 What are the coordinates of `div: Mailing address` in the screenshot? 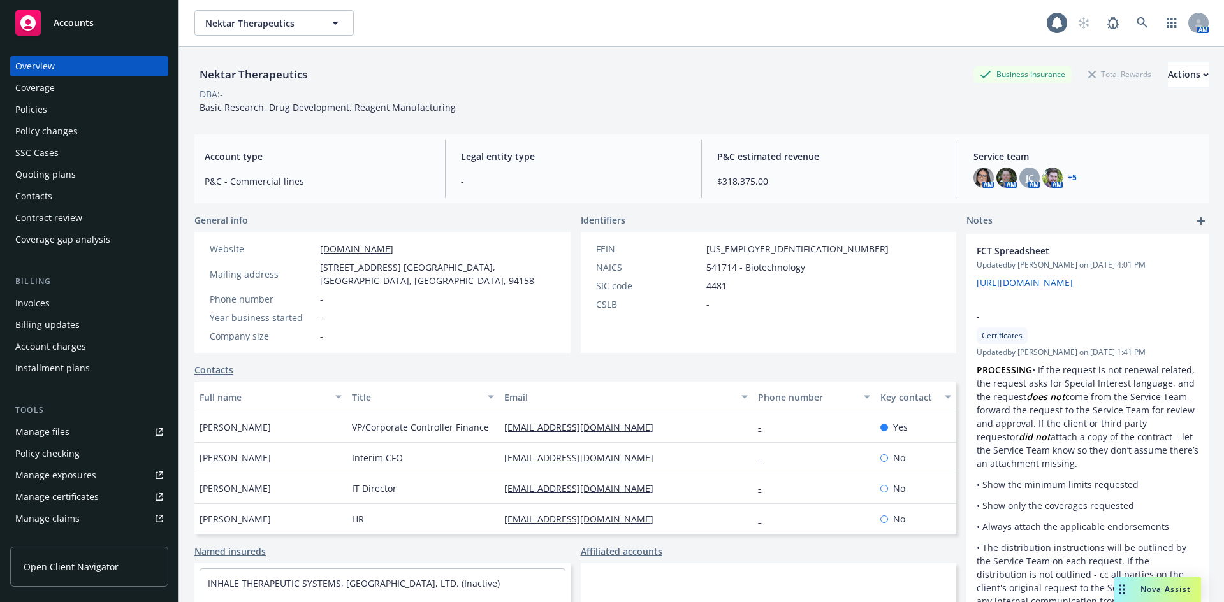 It's located at (262, 274).